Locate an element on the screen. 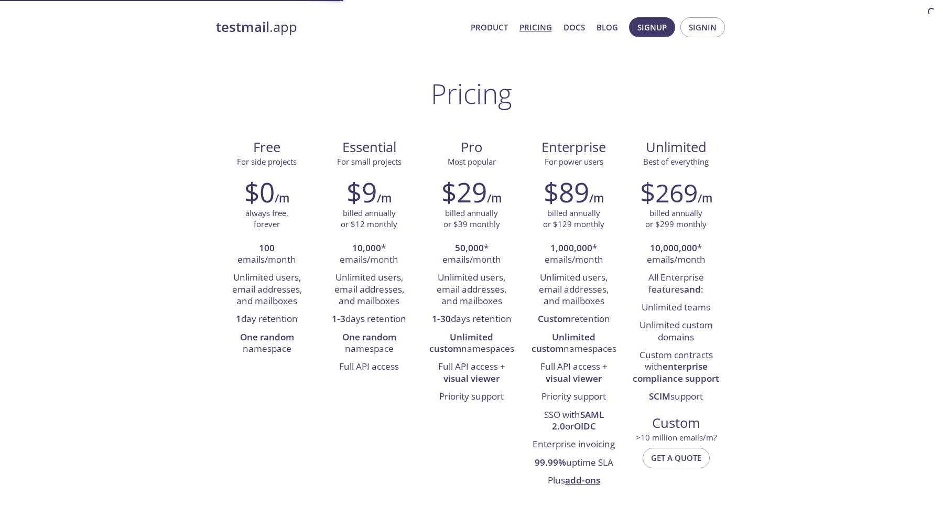 Image resolution: width=943 pixels, height=505 pixels. li: retention is located at coordinates (573, 319).